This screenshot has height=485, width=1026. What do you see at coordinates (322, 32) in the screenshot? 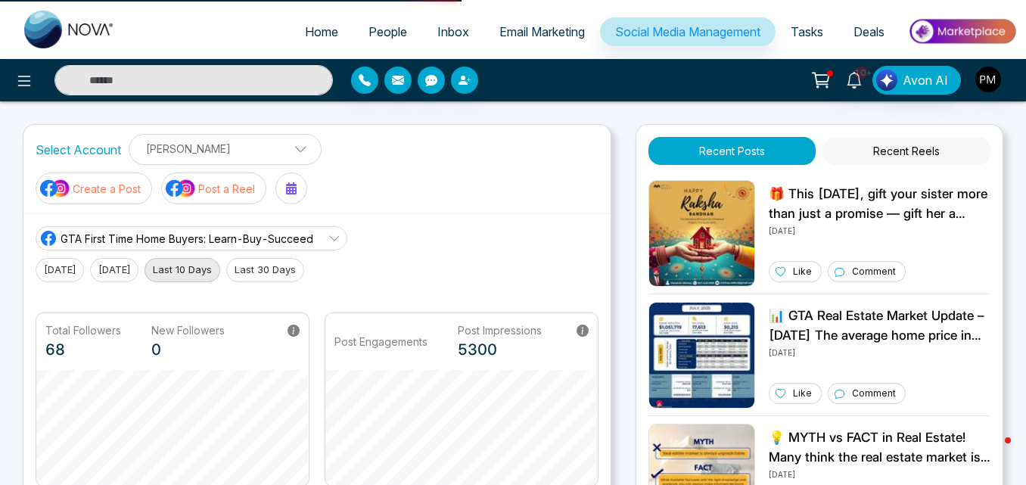
I see `a: Home` at bounding box center [322, 32].